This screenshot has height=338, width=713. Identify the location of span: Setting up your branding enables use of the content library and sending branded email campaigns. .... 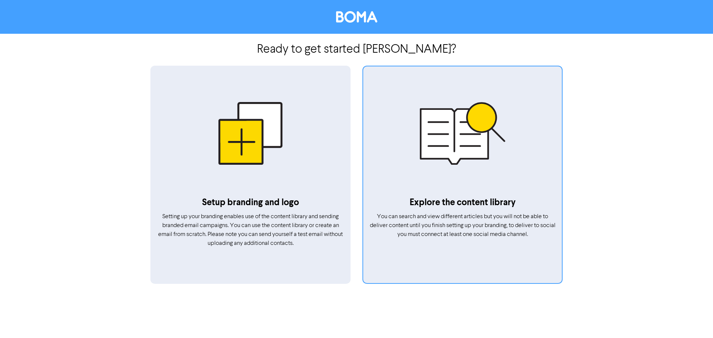
(250, 230).